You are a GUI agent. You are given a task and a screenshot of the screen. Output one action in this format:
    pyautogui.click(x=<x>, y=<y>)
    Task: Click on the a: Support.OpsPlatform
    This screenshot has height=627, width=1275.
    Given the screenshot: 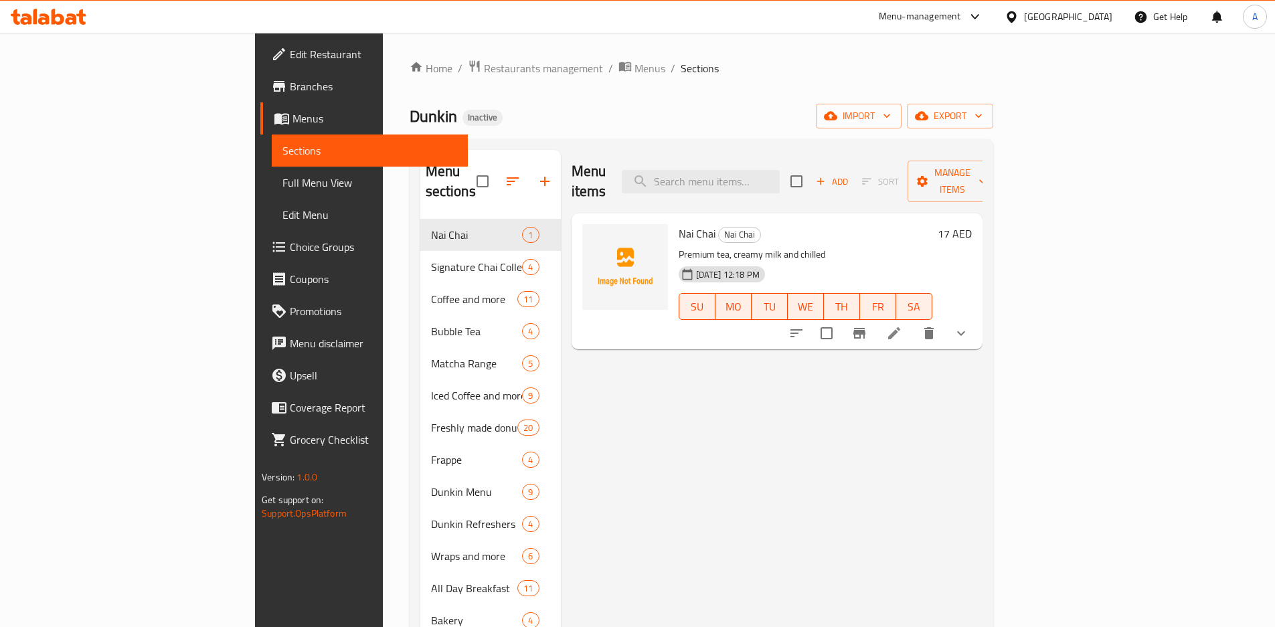 What is the action you would take?
    pyautogui.click(x=304, y=513)
    